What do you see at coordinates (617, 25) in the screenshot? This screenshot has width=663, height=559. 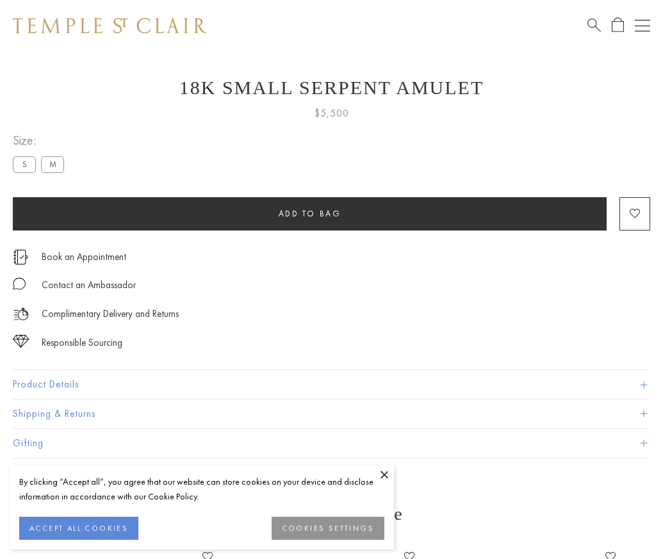 I see `a: Open Shopping Bag` at bounding box center [617, 25].